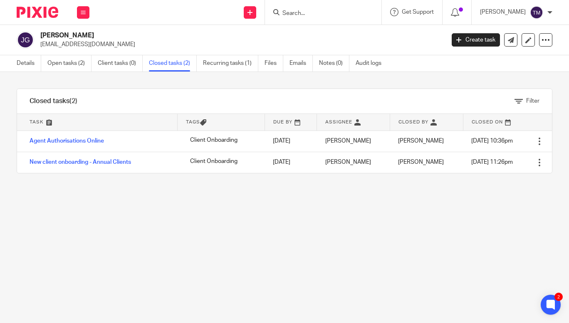 This screenshot has width=569, height=323. What do you see at coordinates (476, 40) in the screenshot?
I see `a: Create task` at bounding box center [476, 40].